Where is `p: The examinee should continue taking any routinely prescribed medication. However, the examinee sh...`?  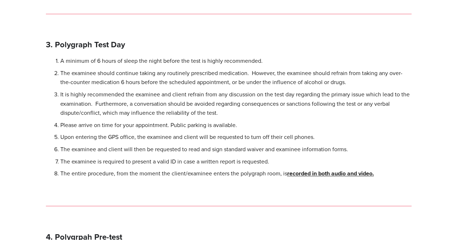
p: The examinee should continue taking any routinely prescribed medication. However, the examinee sh... is located at coordinates (236, 78).